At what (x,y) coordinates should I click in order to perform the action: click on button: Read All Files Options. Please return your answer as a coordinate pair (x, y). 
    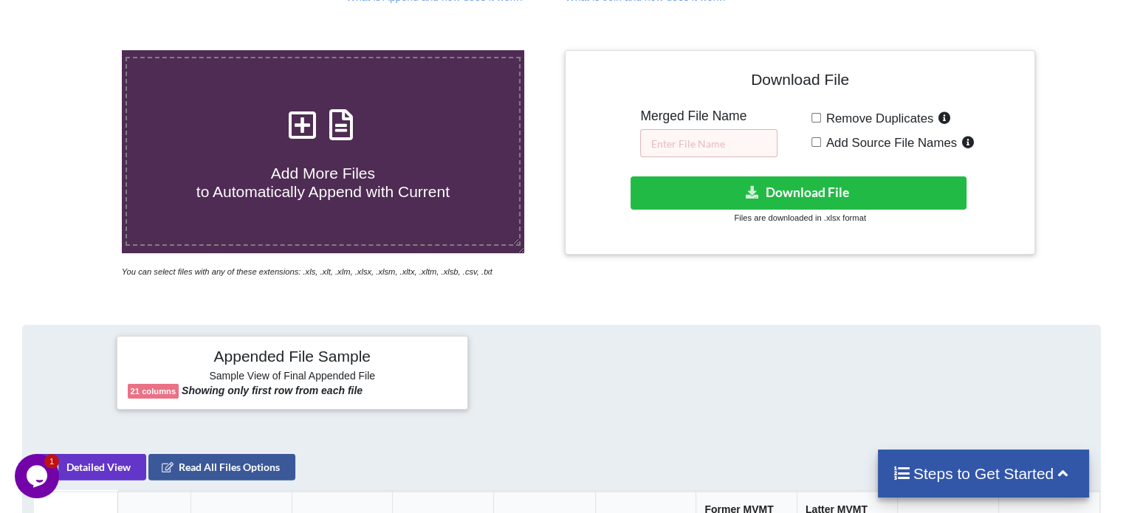
    Looking at the image, I should click on (221, 466).